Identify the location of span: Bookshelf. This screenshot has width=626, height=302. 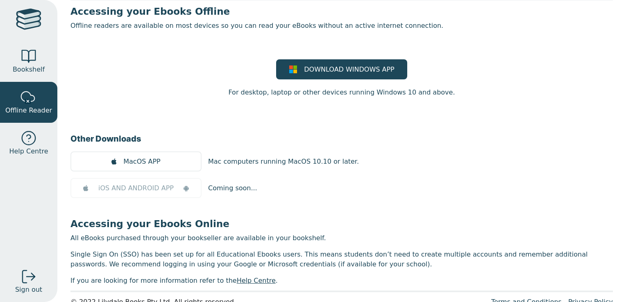
(29, 70).